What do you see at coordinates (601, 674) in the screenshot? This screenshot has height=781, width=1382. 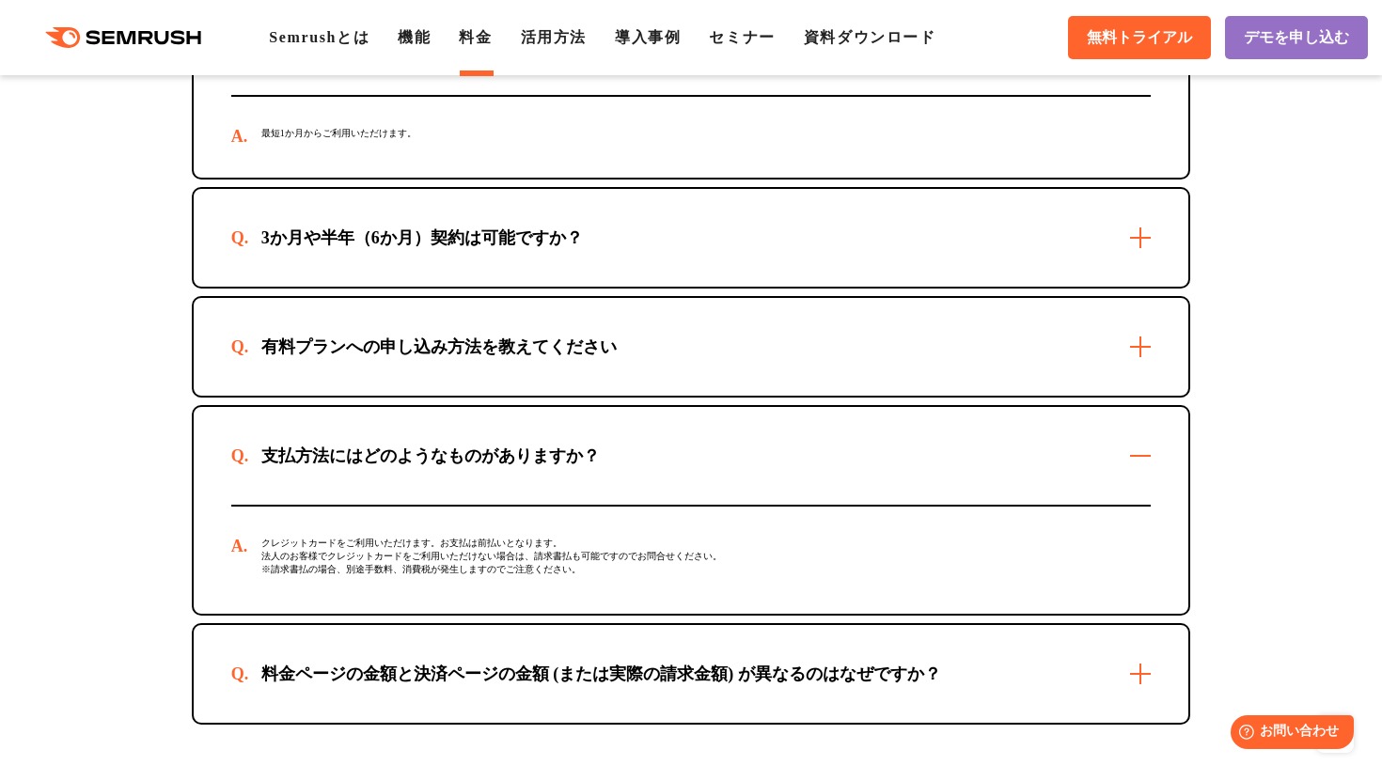 I see `div: 料金ページの金額と決済ページの金額 (または実際の請求金額) が異なるのはなぜですか？` at bounding box center [601, 674].